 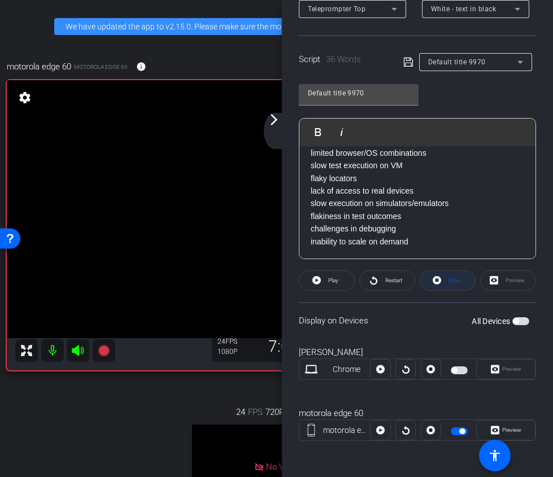 What do you see at coordinates (418, 242) in the screenshot?
I see `p: inability to scale on demand` at bounding box center [418, 242].